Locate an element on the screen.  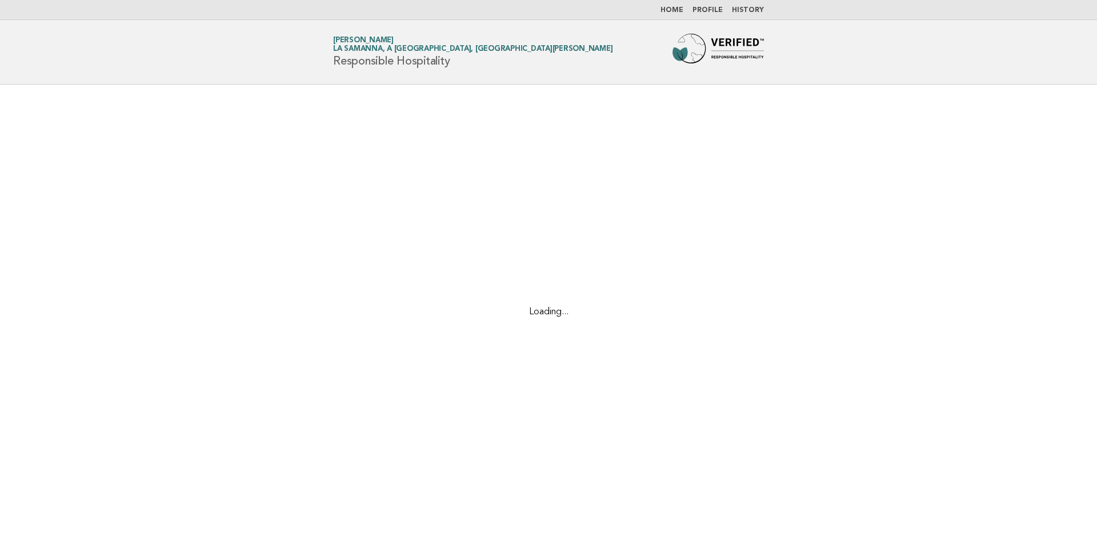
div: Loading... is located at coordinates (548, 312).